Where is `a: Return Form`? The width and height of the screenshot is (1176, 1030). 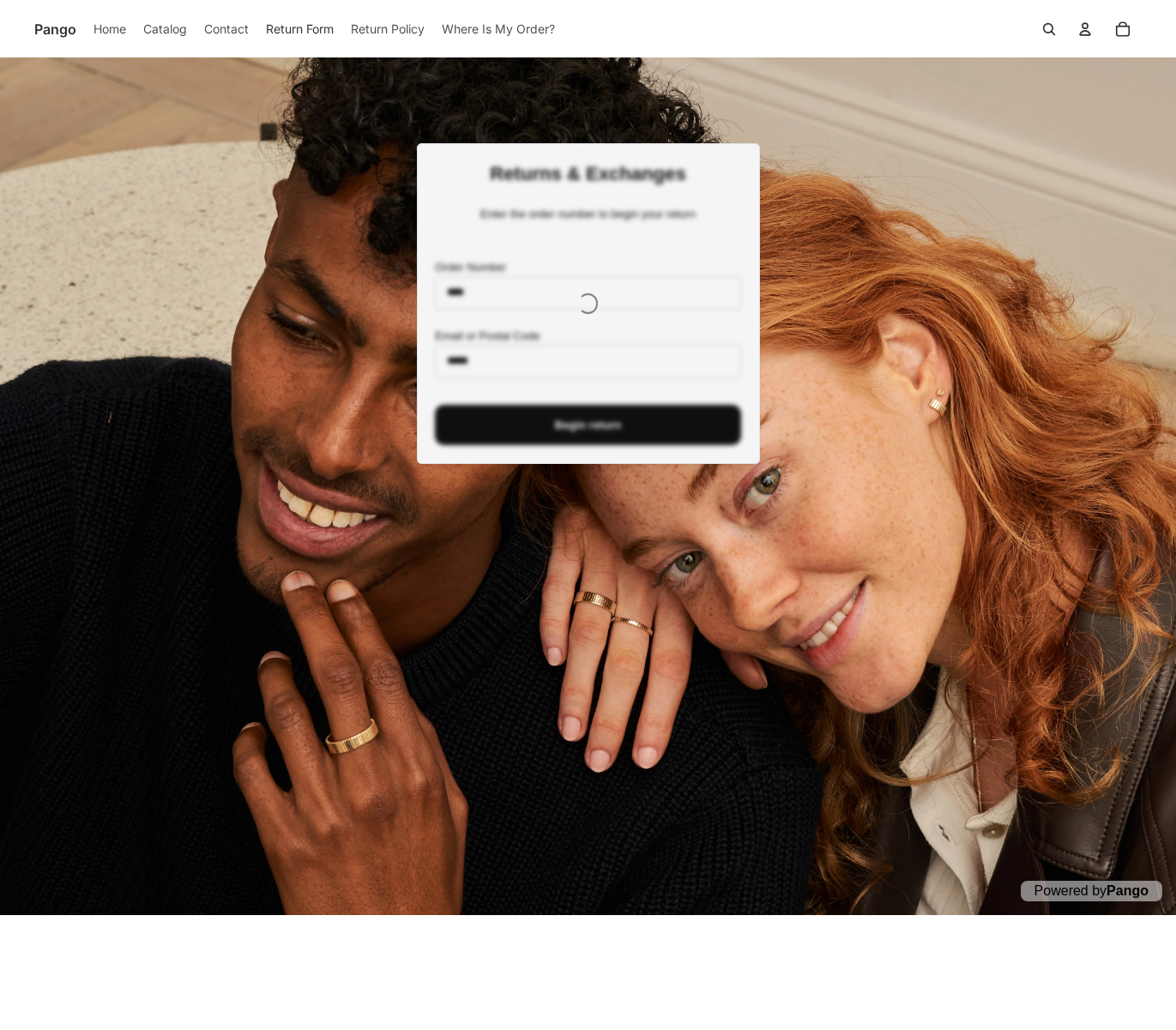
a: Return Form is located at coordinates (299, 29).